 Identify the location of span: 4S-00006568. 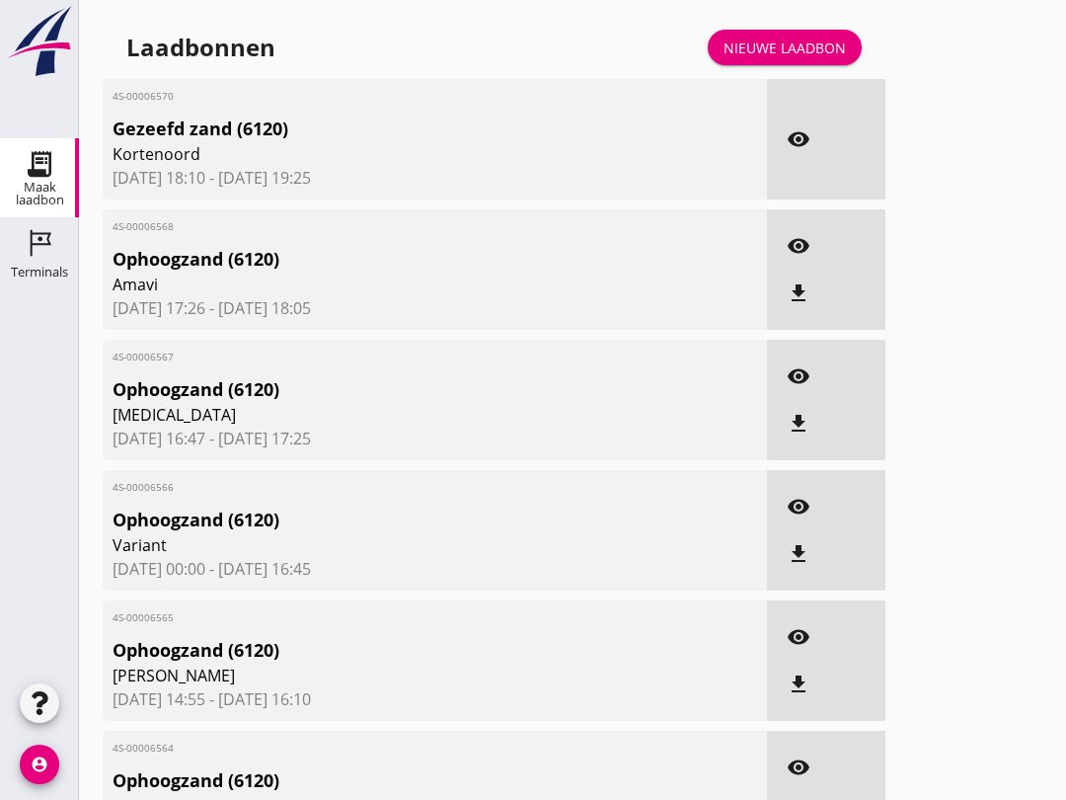
(381, 226).